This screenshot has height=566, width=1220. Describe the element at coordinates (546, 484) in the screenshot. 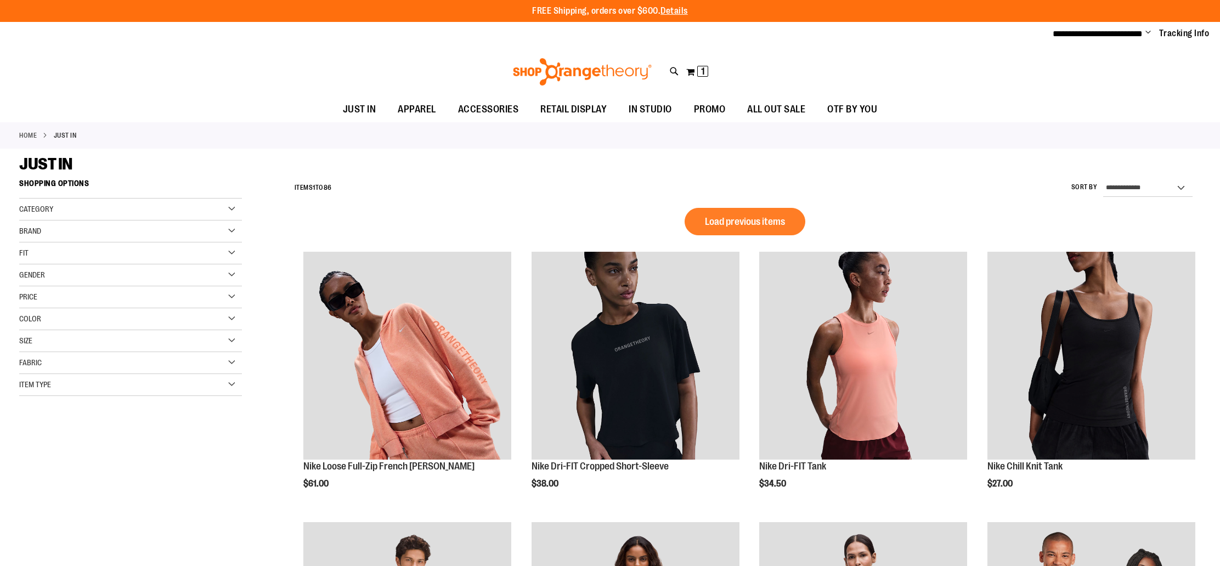

I see `span: $38.00` at that location.